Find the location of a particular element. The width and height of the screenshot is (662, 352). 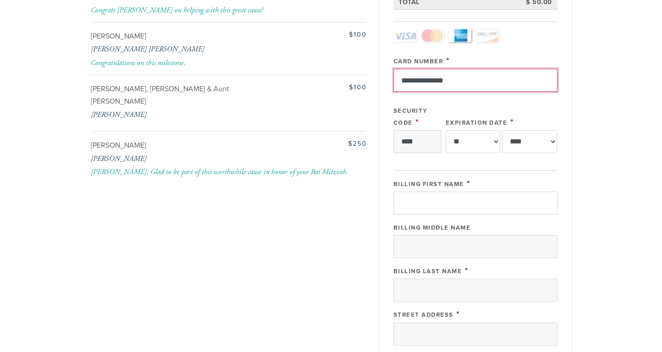

label: Card Number is located at coordinates (418, 61).